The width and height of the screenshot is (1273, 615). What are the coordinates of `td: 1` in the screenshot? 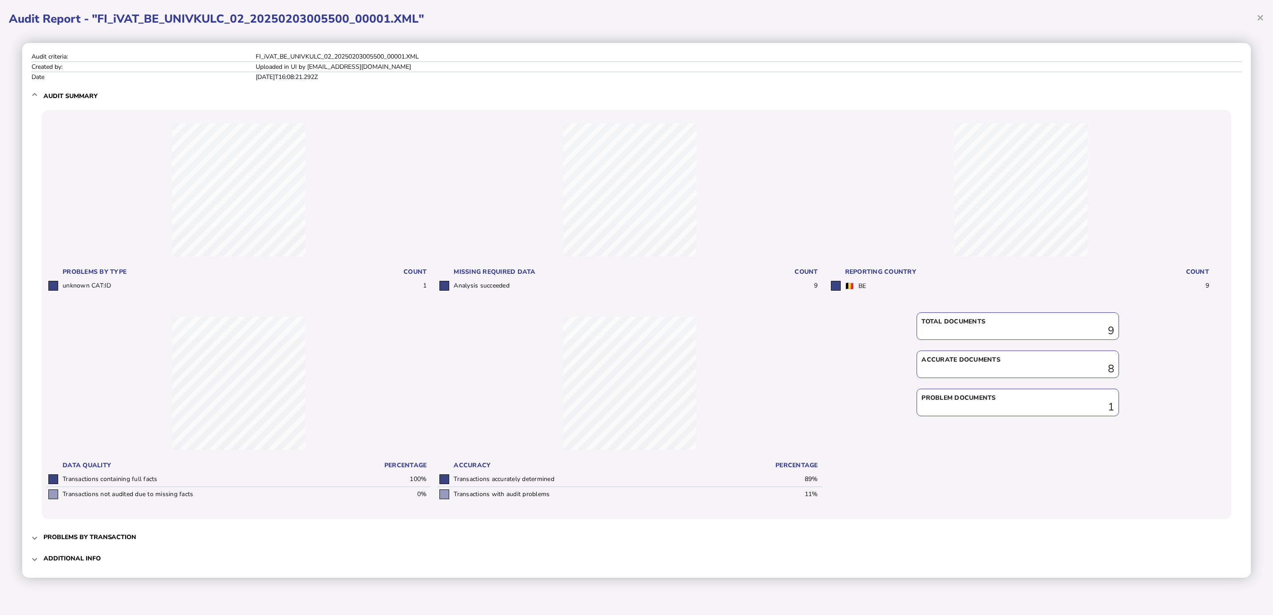 It's located at (405, 286).